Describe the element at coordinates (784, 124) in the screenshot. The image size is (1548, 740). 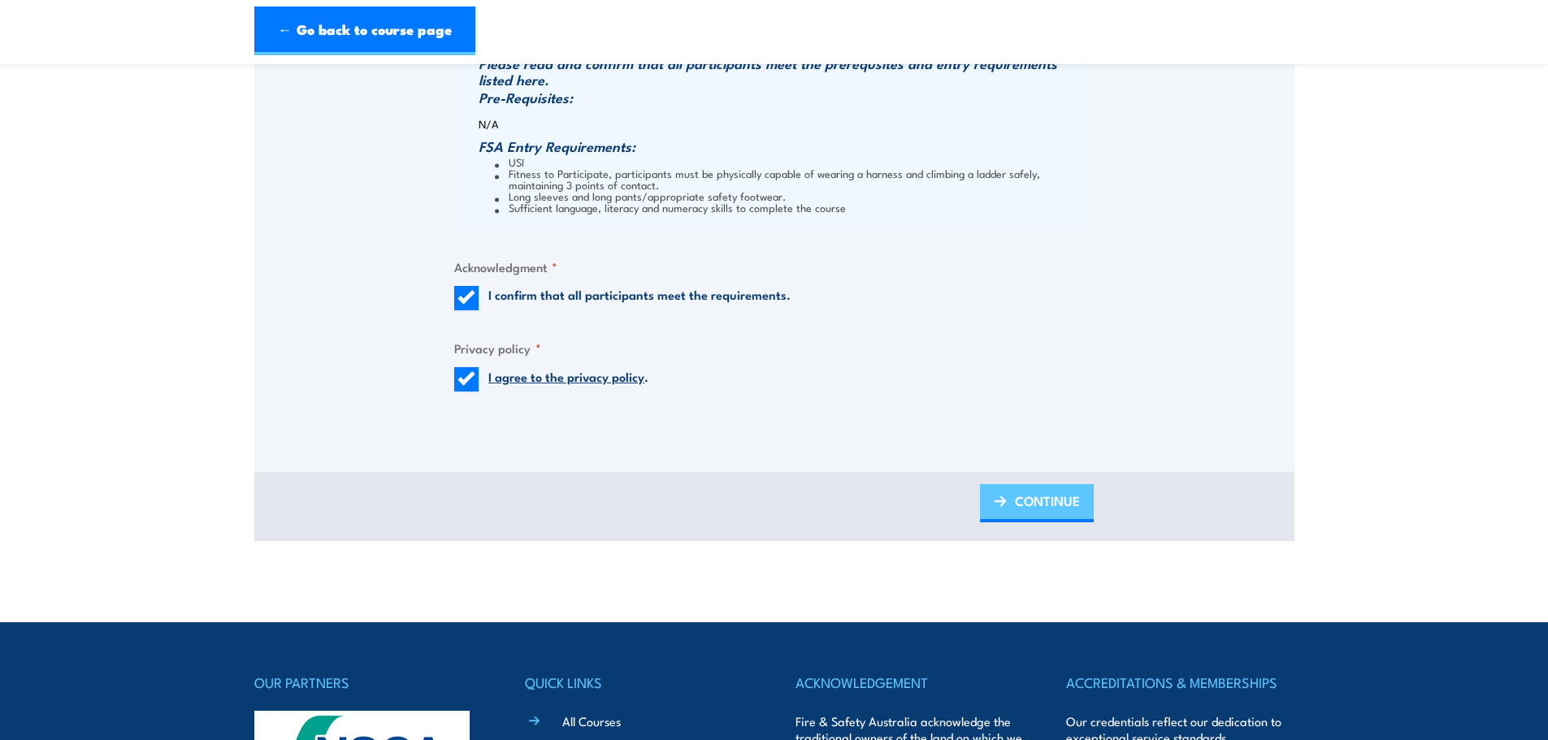
I see `p: N/A` at that location.